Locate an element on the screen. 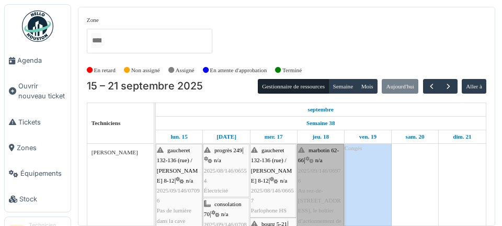  button: Aujourd'hui is located at coordinates (400, 86).